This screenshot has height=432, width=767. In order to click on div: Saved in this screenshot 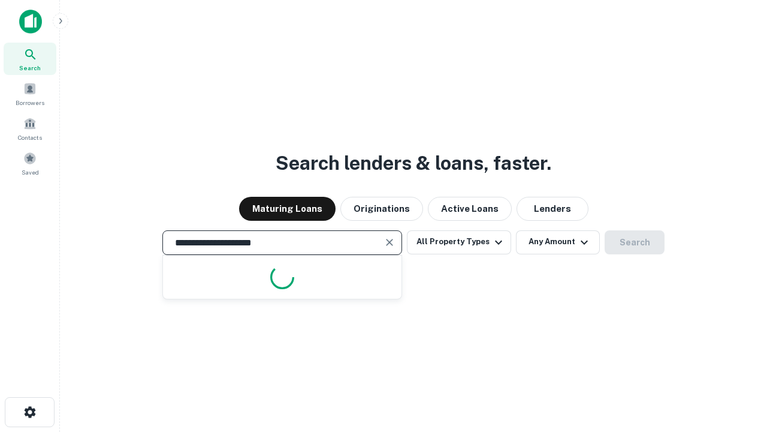, I will do `click(30, 163)`.